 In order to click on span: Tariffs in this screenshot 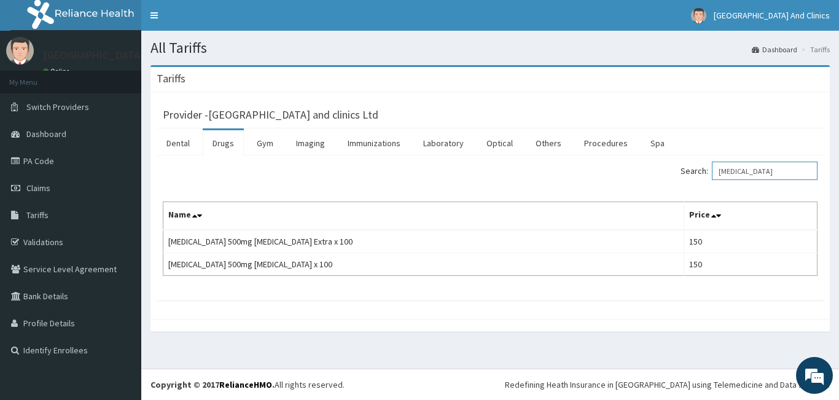, I will do `click(37, 215)`.